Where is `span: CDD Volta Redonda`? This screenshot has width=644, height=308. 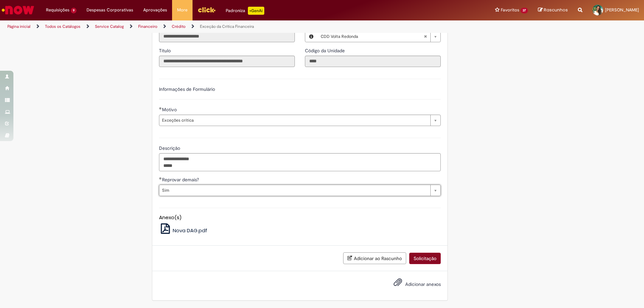 span: CDD Volta Redonda is located at coordinates (372, 37).